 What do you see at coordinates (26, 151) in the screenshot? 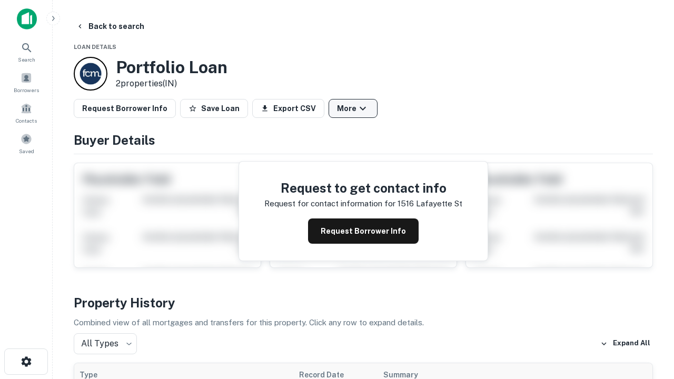
I see `span: Saved` at bounding box center [26, 151].